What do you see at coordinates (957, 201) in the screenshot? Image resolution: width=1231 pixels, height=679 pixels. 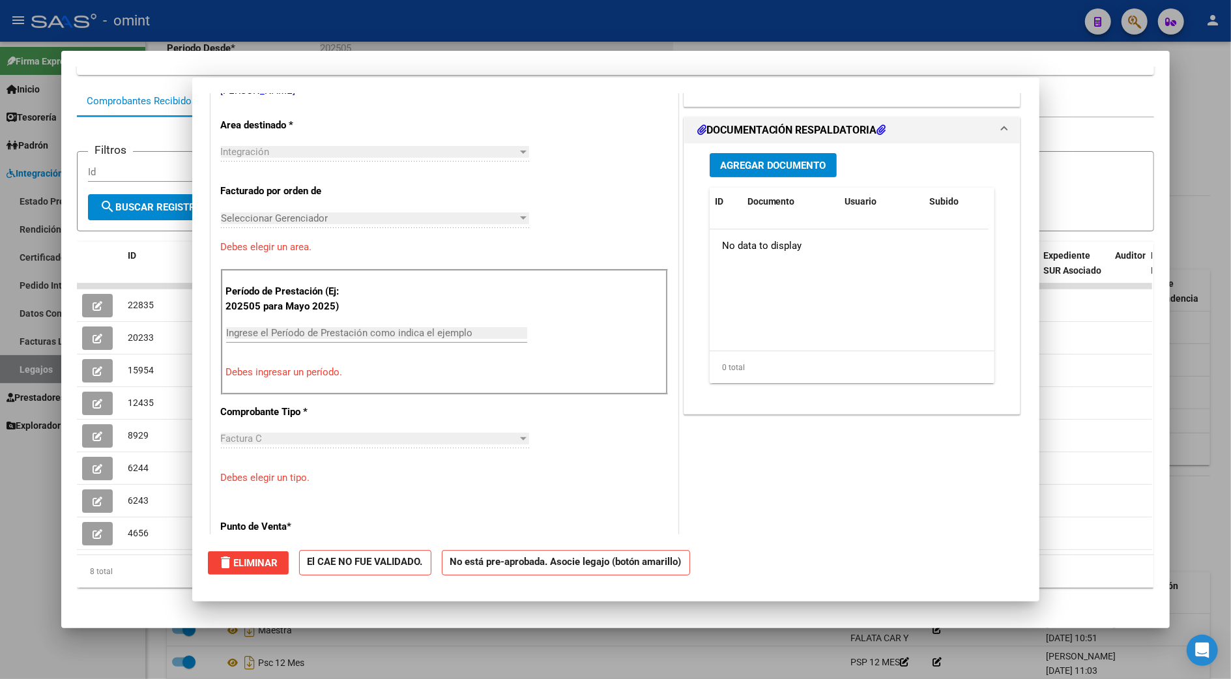 I see `datatable-header-cell: Subido` at bounding box center [957, 201].